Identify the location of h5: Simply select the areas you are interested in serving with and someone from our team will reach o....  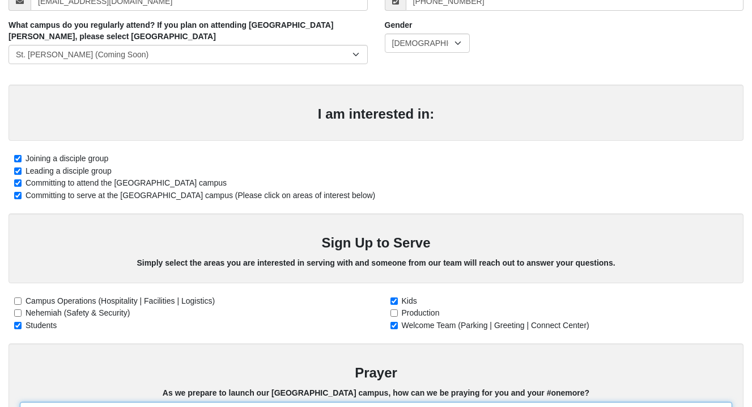
(376, 263).